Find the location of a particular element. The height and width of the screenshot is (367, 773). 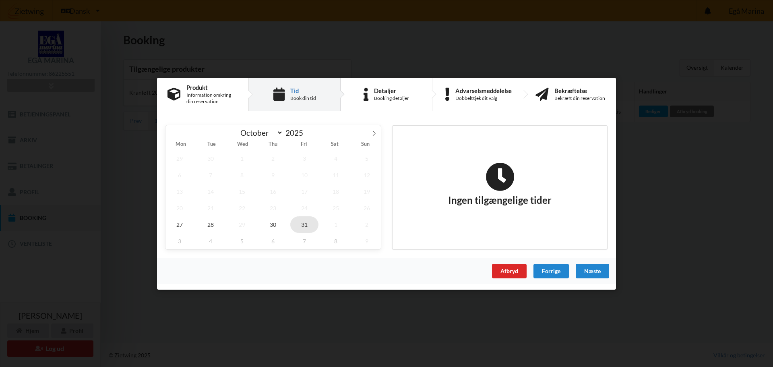

div: Tid is located at coordinates (303, 90).